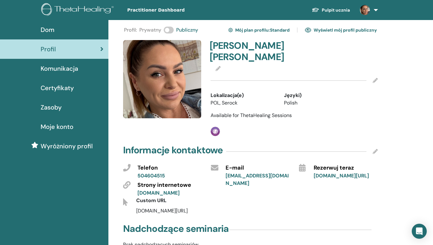  What do you see at coordinates (148, 168) in the screenshot?
I see `span: Telefon` at bounding box center [148, 168].